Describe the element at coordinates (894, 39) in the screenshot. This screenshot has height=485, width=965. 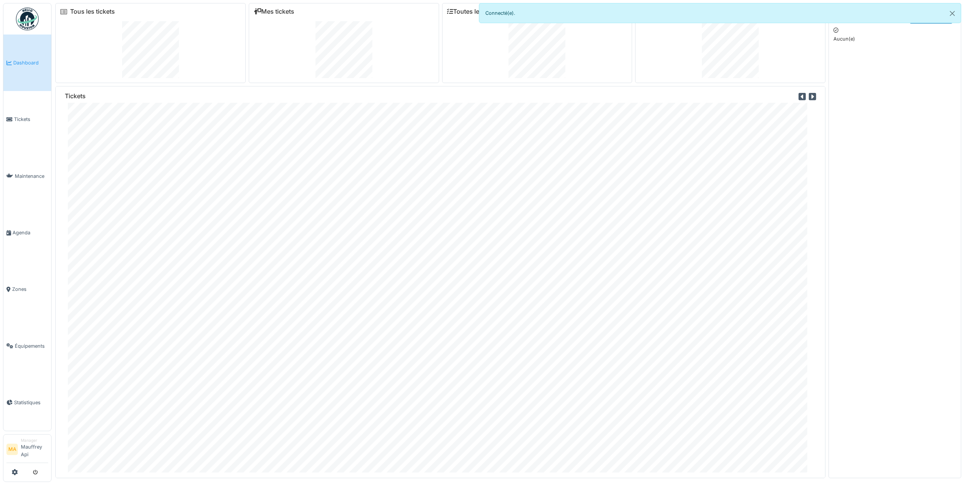
I see `p: Aucun(e)` at that location.